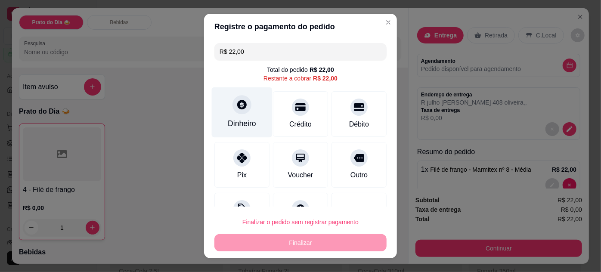  Describe the element at coordinates (300, 27) in the screenshot. I see `header: Registre o pagamento do pedido` at that location.